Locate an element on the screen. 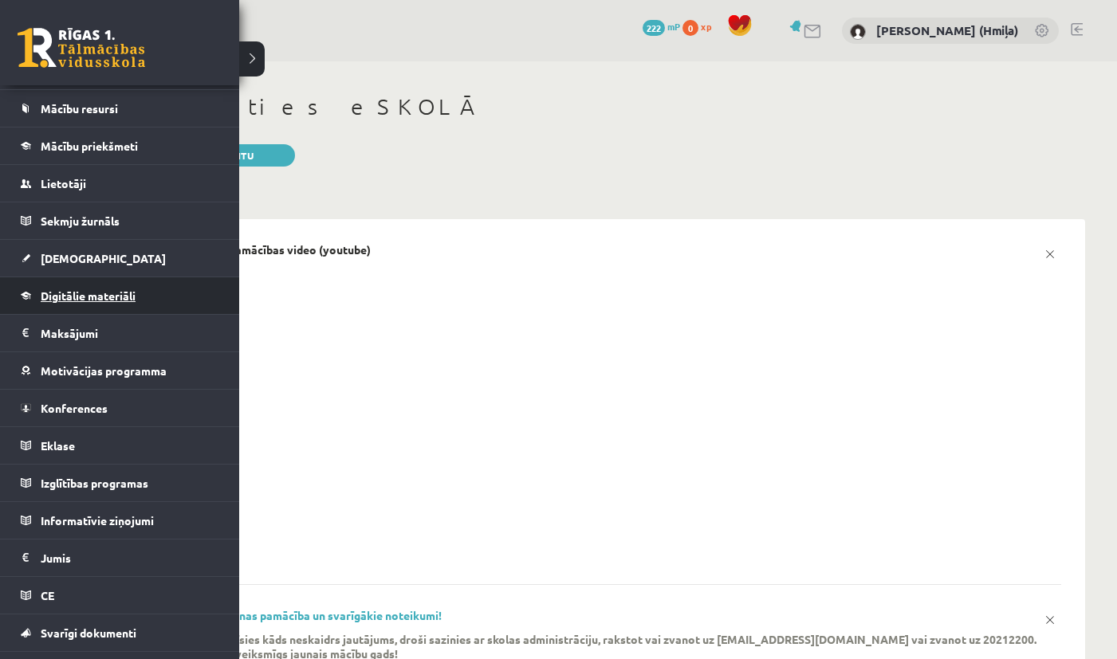 This screenshot has height=659, width=1117. a: Mācību priekšmeti is located at coordinates (120, 146).